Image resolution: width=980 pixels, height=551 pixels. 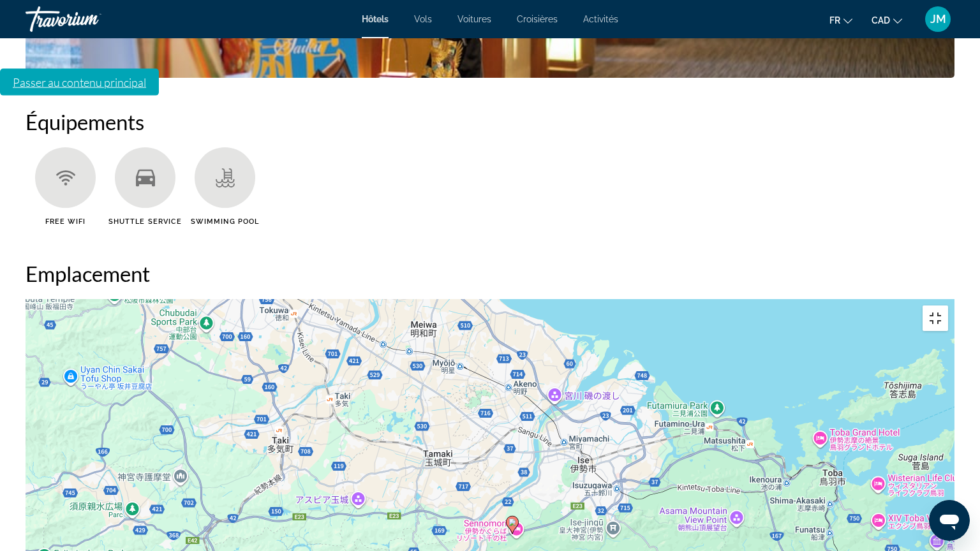 I want to click on span: CAD, so click(x=881, y=20).